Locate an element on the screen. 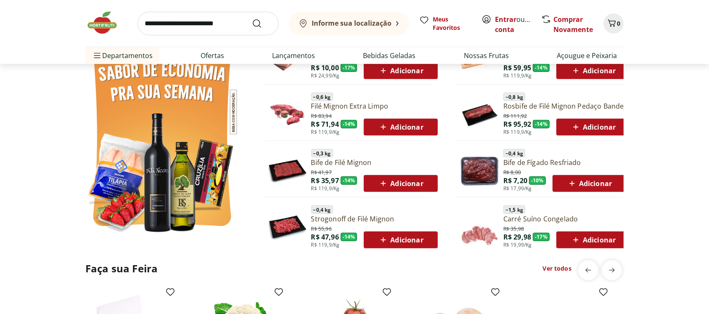 The width and height of the screenshot is (709, 314). button: Carrinho is located at coordinates (614, 24).